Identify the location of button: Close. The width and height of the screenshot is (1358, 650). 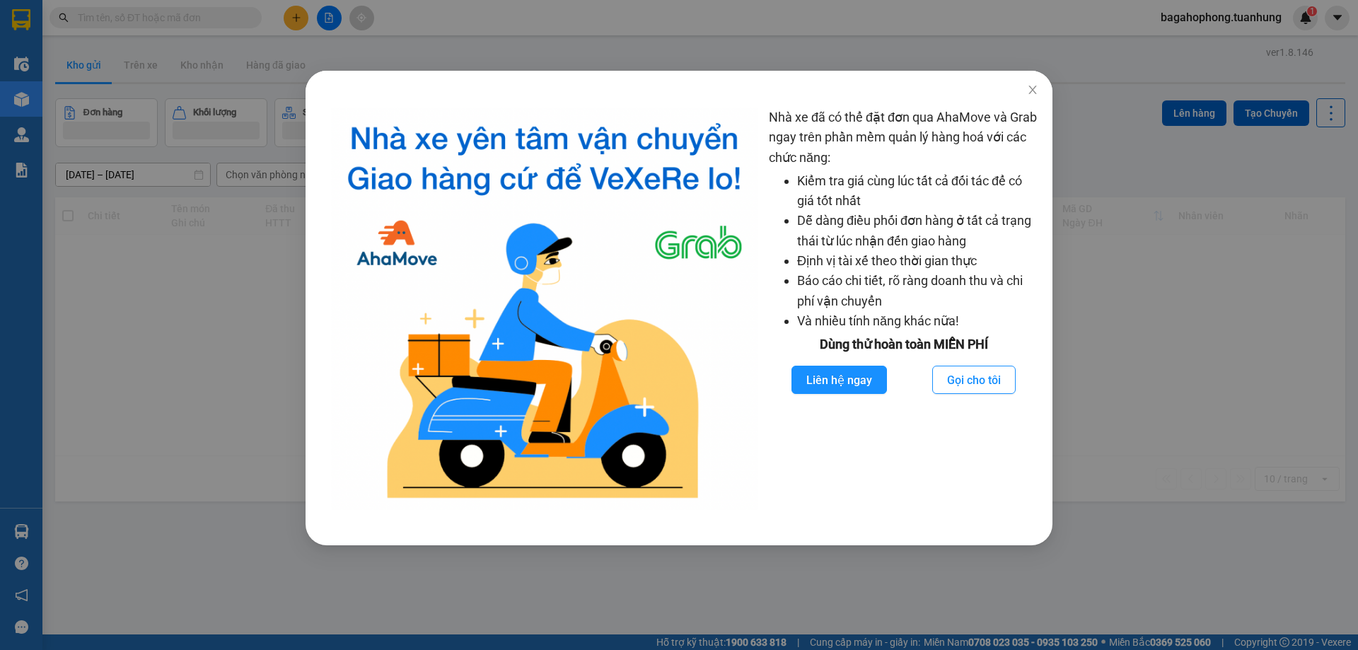
(1033, 91).